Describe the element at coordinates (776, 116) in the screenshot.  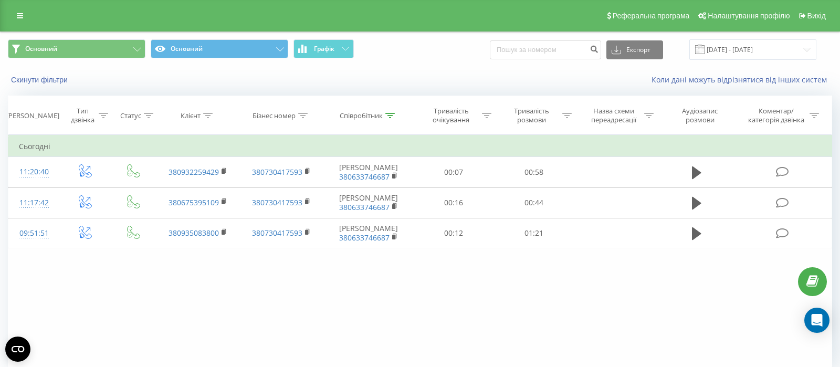
I see `div: Коментар/категорія дзвінка` at that location.